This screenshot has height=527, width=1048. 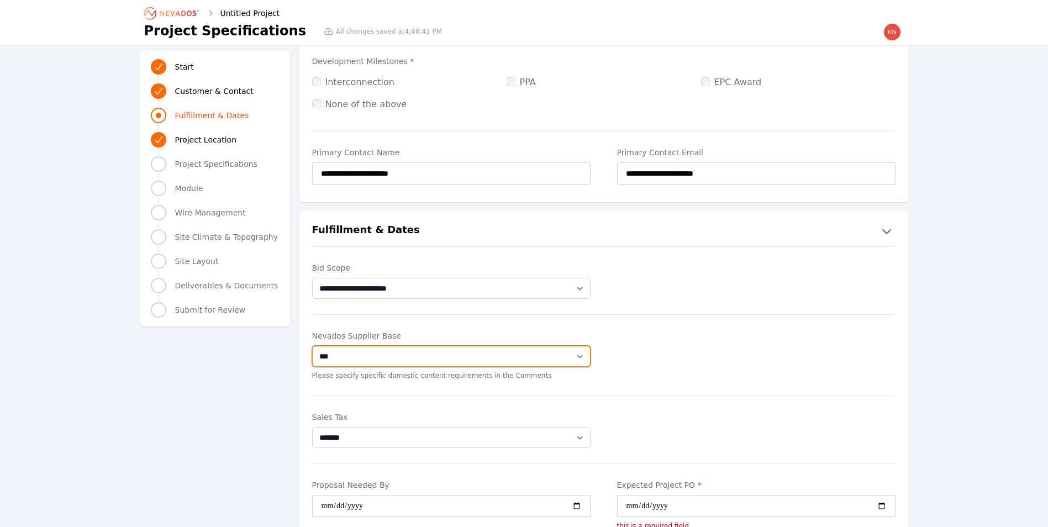 I want to click on span: Submit for Review, so click(x=211, y=310).